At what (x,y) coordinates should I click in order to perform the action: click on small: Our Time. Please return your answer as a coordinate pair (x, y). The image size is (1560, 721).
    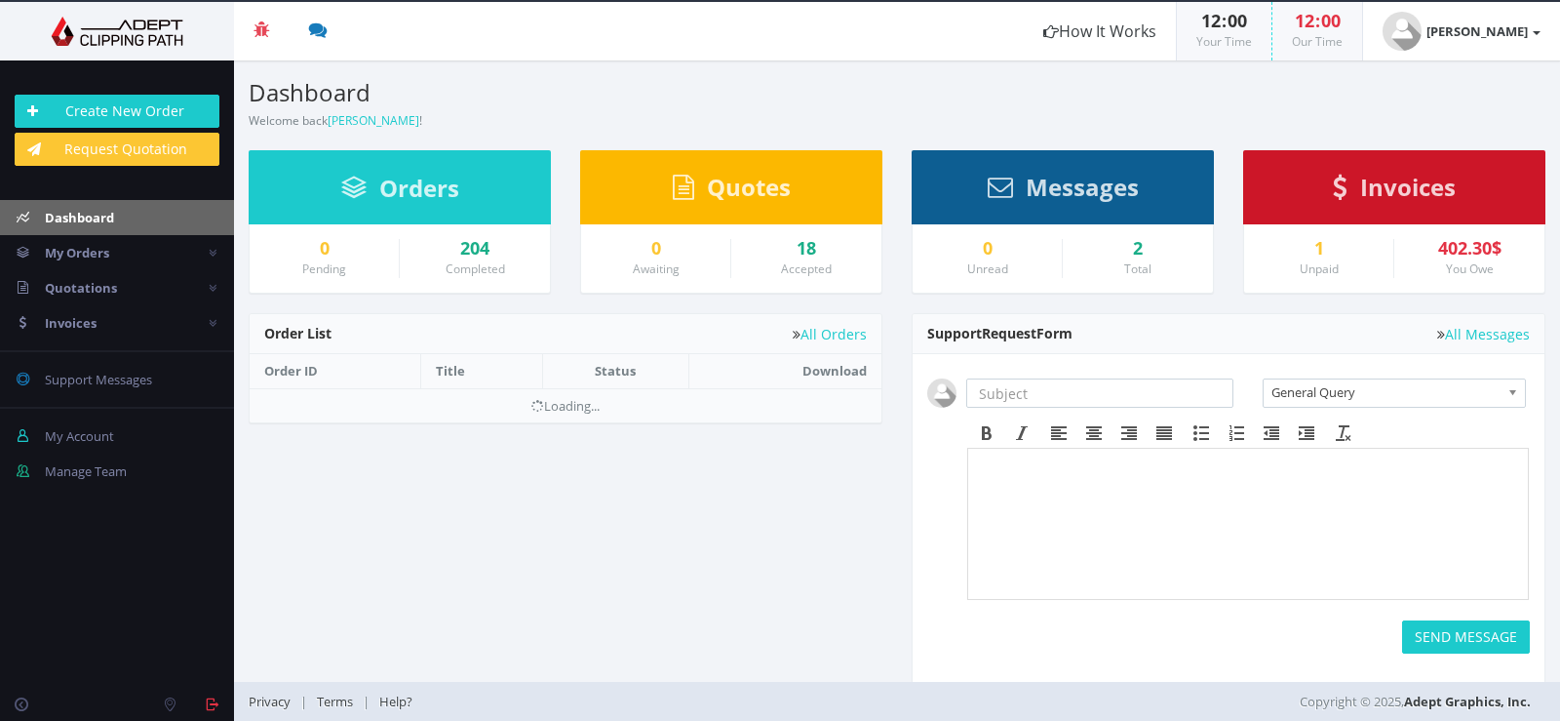
    Looking at the image, I should click on (1318, 41).